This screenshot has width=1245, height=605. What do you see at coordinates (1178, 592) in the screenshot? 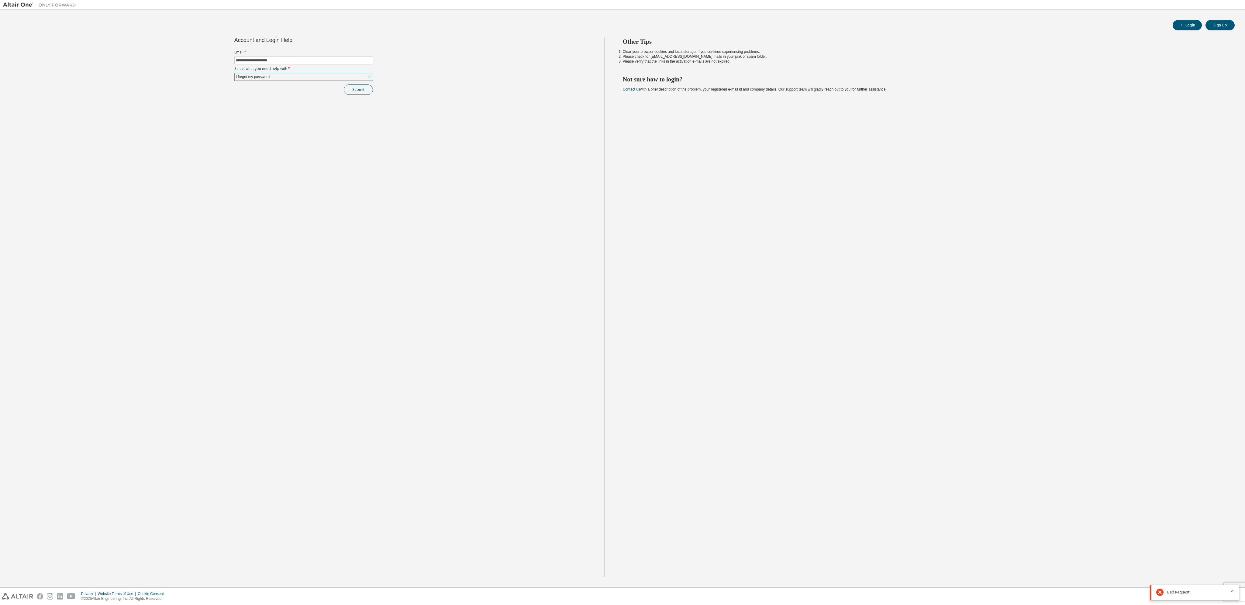
I see `span: Bad Request` at bounding box center [1178, 592].